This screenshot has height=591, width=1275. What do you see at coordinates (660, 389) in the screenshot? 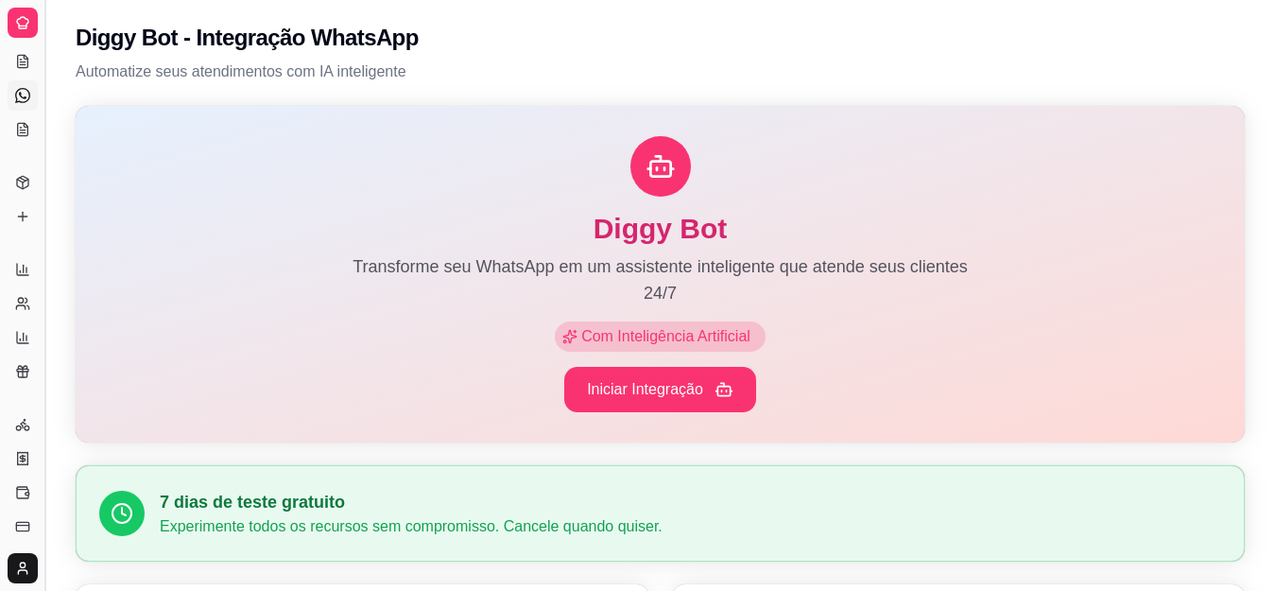
I see `button: Iniciar Integração` at bounding box center [660, 389].